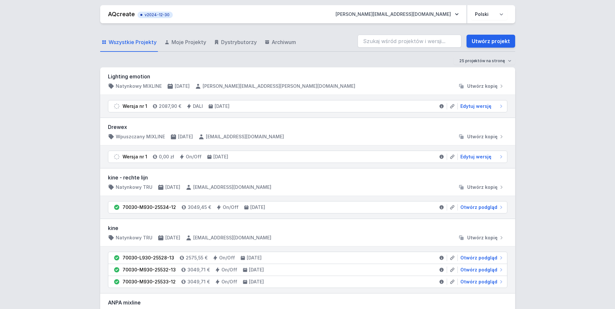  I want to click on h4: 0,00 zł, so click(166, 157).